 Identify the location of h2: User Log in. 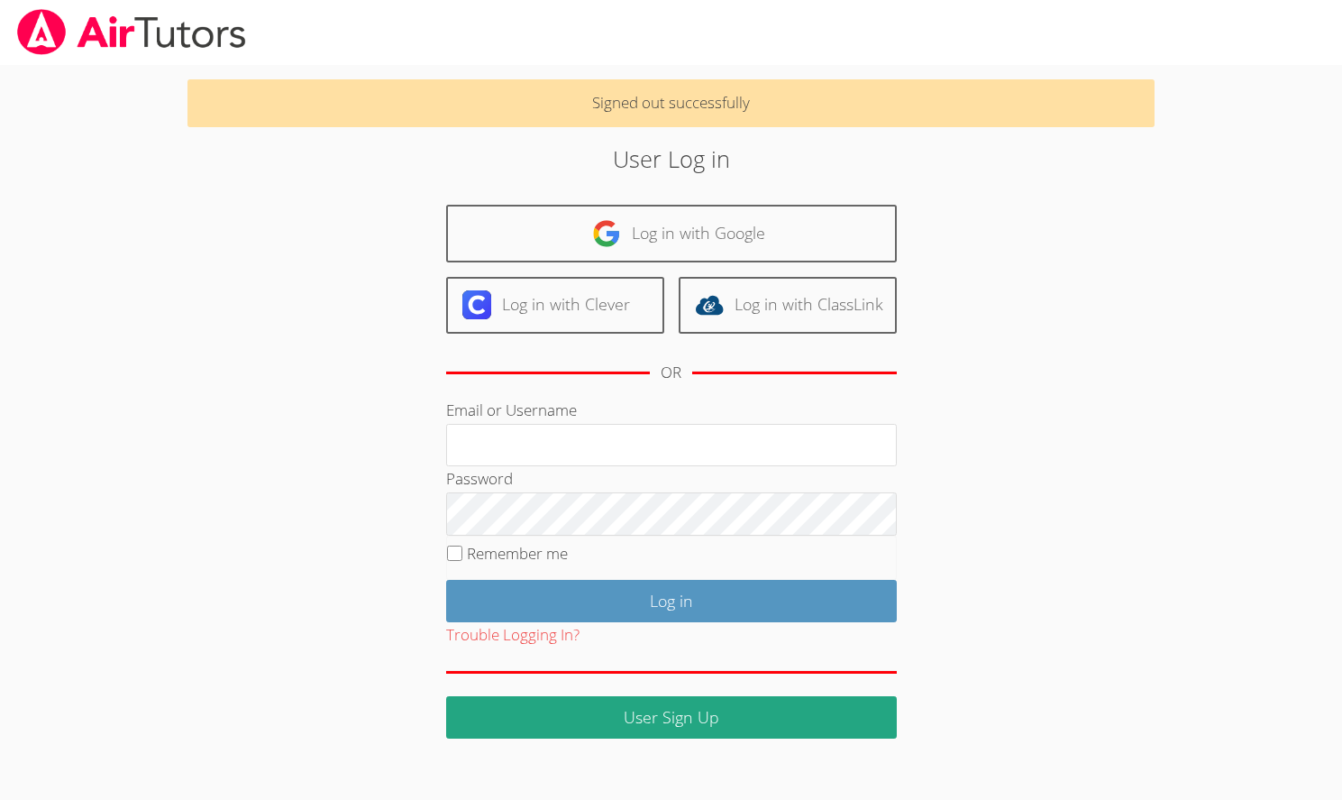
(671, 159).